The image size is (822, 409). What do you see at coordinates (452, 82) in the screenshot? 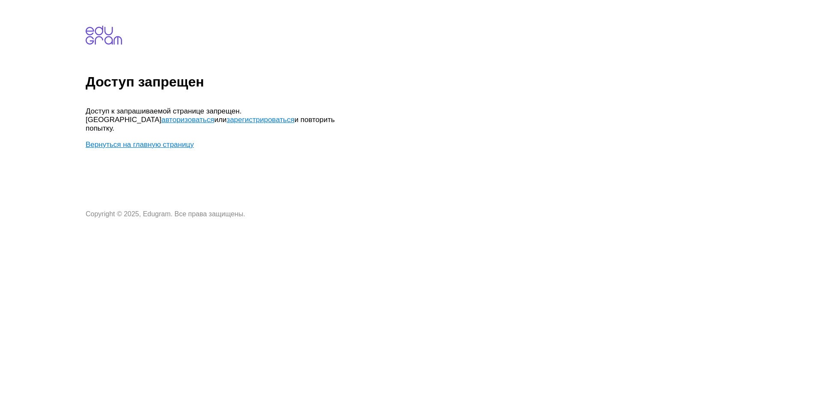
I see `h1: Доступ запрещен` at bounding box center [452, 82].